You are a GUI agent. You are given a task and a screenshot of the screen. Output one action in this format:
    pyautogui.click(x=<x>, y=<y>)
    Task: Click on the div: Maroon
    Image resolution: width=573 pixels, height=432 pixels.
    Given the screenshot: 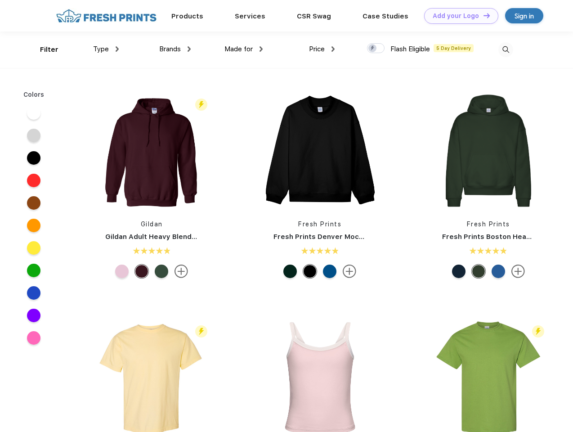 What is the action you would take?
    pyautogui.click(x=142, y=271)
    